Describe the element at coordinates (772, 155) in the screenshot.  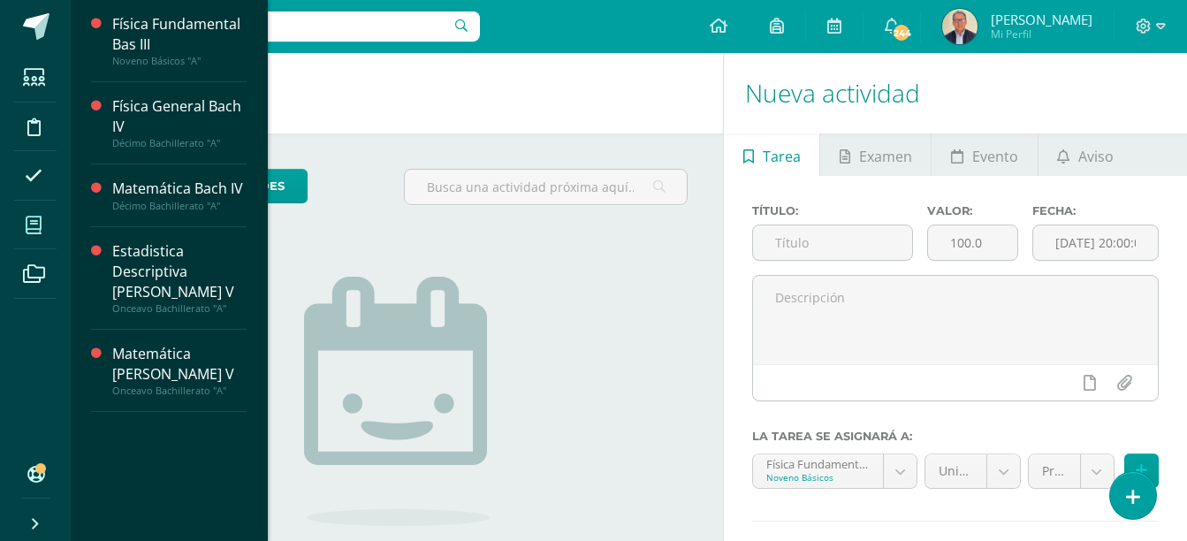
I see `a: Tarea` at that location.